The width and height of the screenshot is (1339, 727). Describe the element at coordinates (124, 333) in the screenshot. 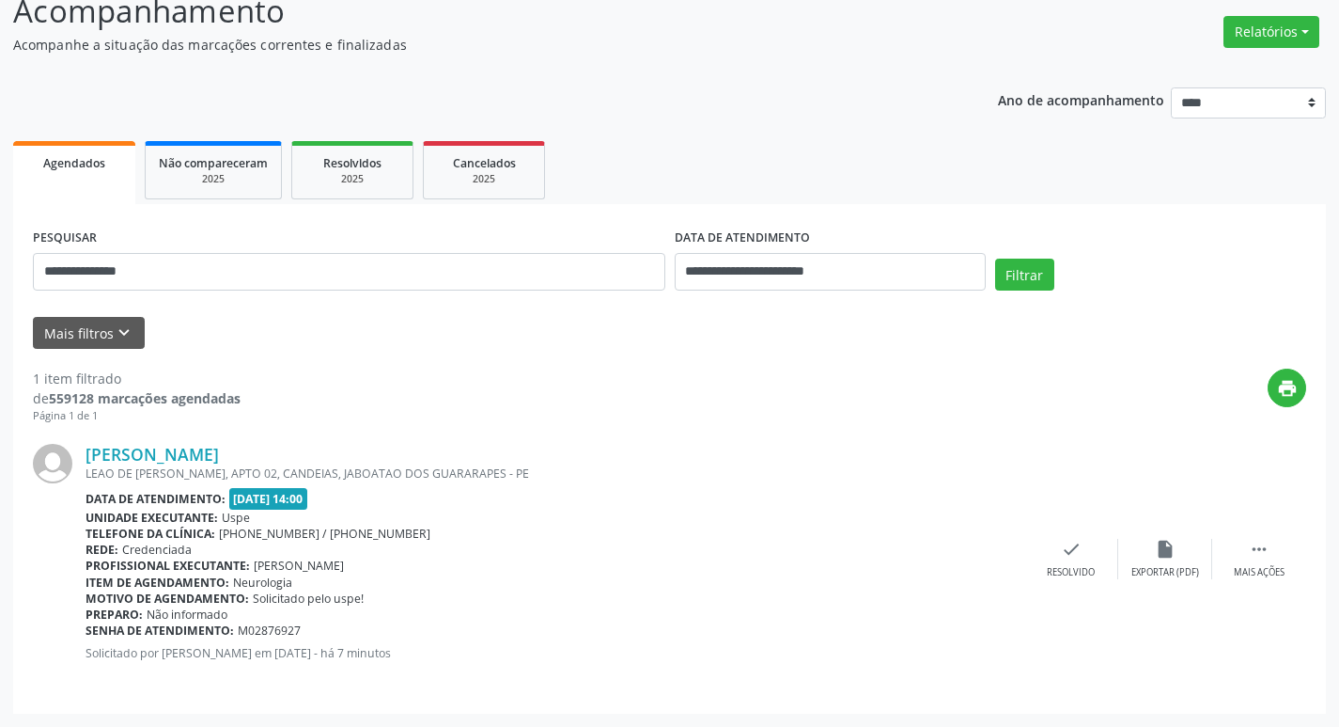

I see `i: keyboard_arrow_down` at that location.